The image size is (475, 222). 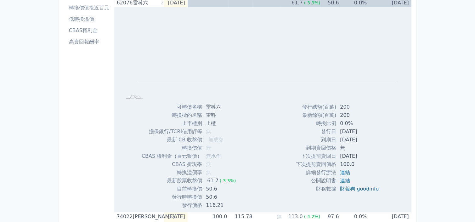 I want to click on li: 轉換價值接近百元, so click(x=89, y=8).